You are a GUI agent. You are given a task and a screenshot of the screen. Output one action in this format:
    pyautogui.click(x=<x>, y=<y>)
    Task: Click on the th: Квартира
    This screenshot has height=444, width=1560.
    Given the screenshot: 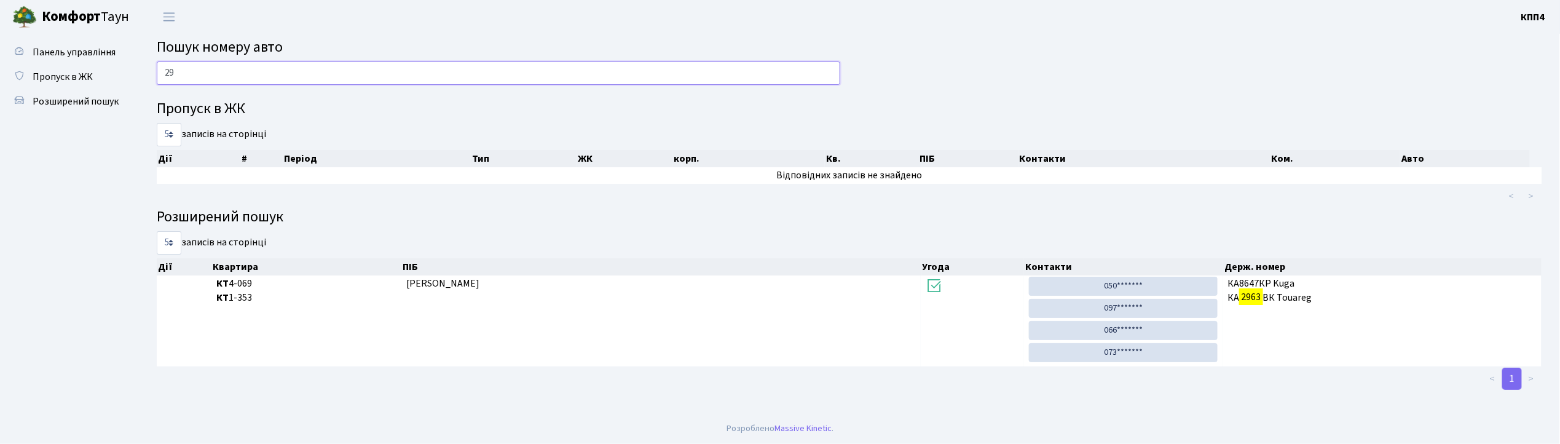 What is the action you would take?
    pyautogui.click(x=306, y=267)
    